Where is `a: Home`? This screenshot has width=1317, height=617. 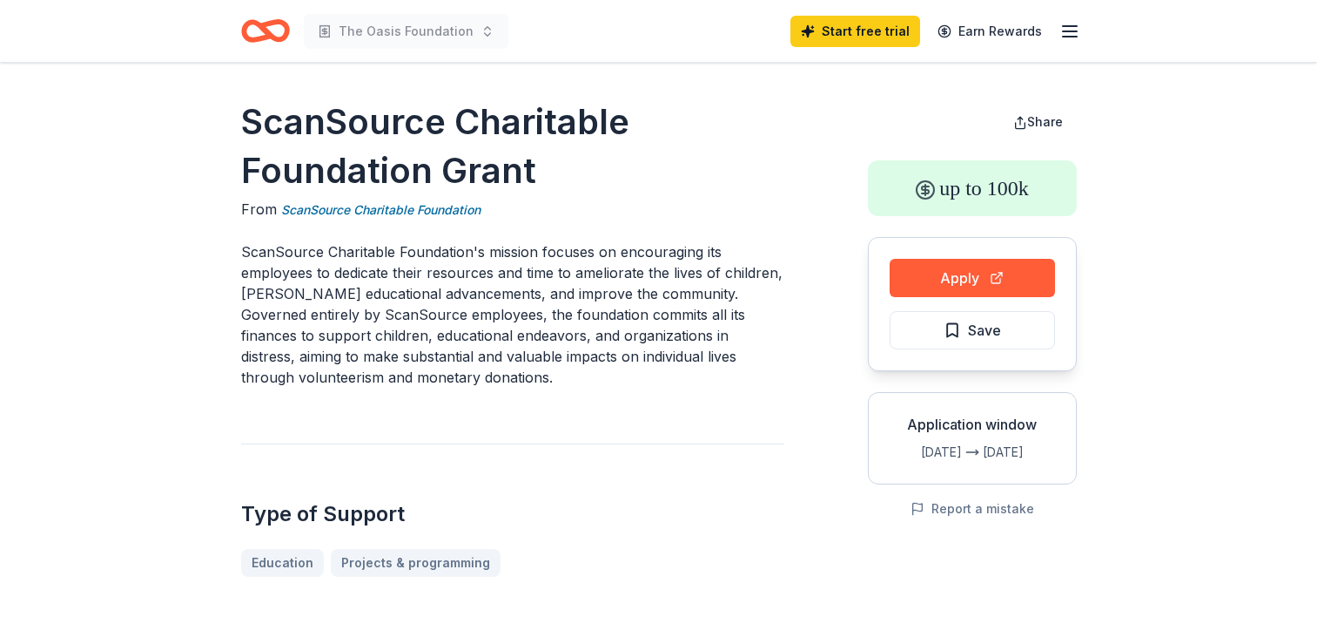
a: Home is located at coordinates (266, 30).